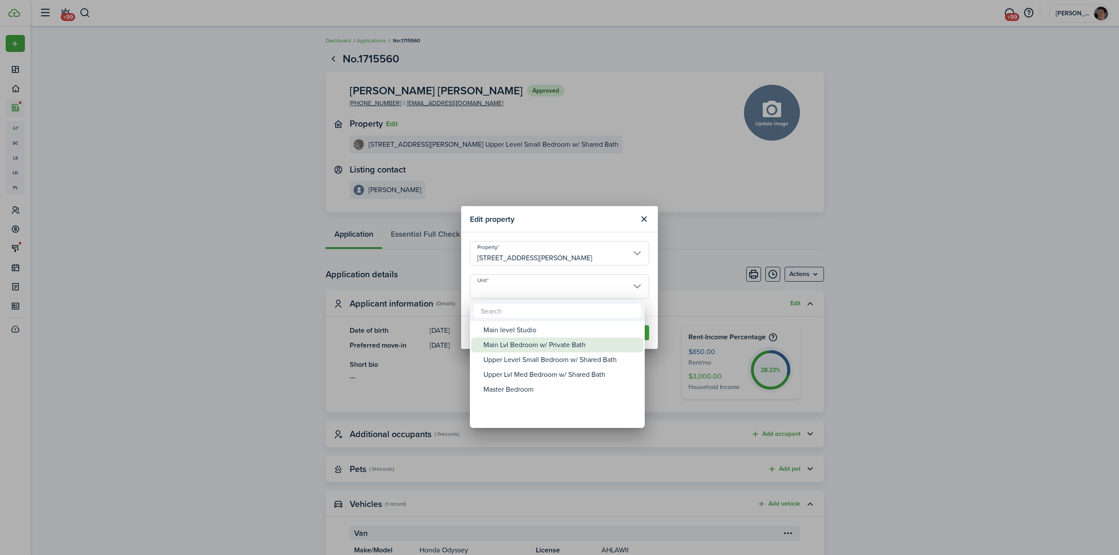 The width and height of the screenshot is (1119, 555). Describe the element at coordinates (561, 330) in the screenshot. I see `div: Main level Studio` at that location.